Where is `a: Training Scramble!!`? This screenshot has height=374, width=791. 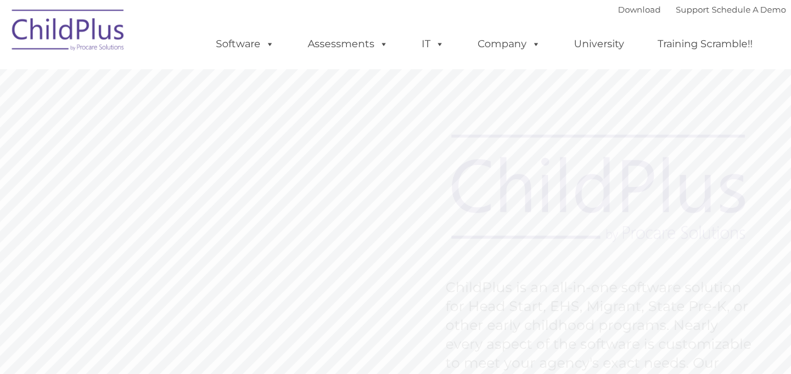
a: Training Scramble!! is located at coordinates (705, 44).